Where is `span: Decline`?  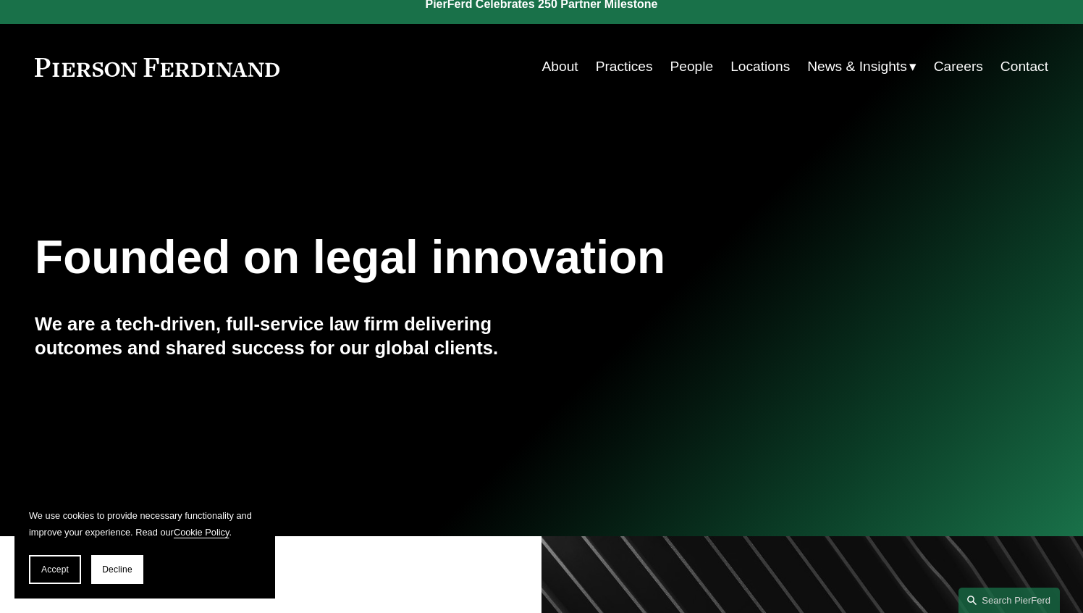 span: Decline is located at coordinates (117, 569).